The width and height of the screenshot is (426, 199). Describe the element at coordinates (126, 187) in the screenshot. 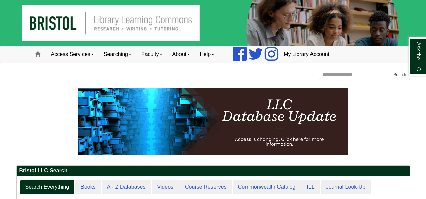

I see `a: A - Z Databases` at that location.